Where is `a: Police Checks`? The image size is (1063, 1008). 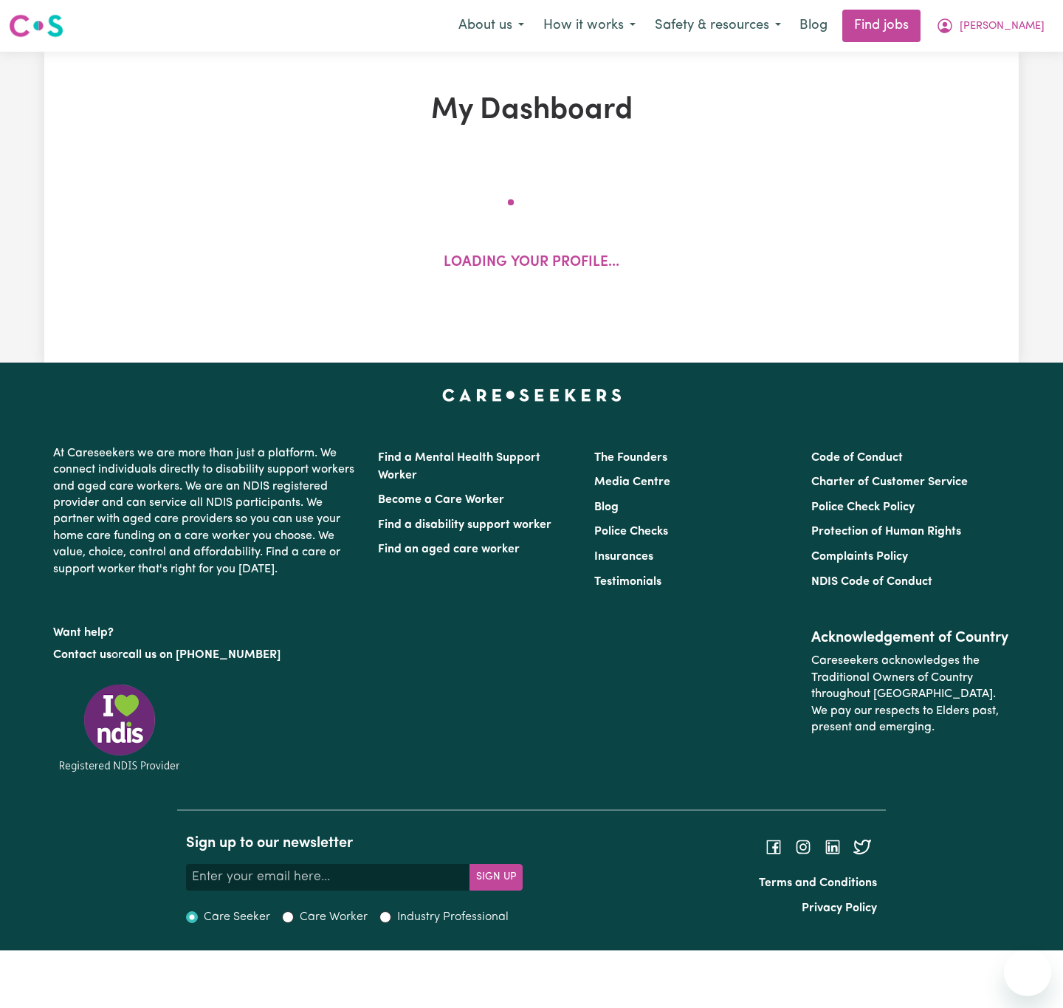
a: Police Checks is located at coordinates (631, 532).